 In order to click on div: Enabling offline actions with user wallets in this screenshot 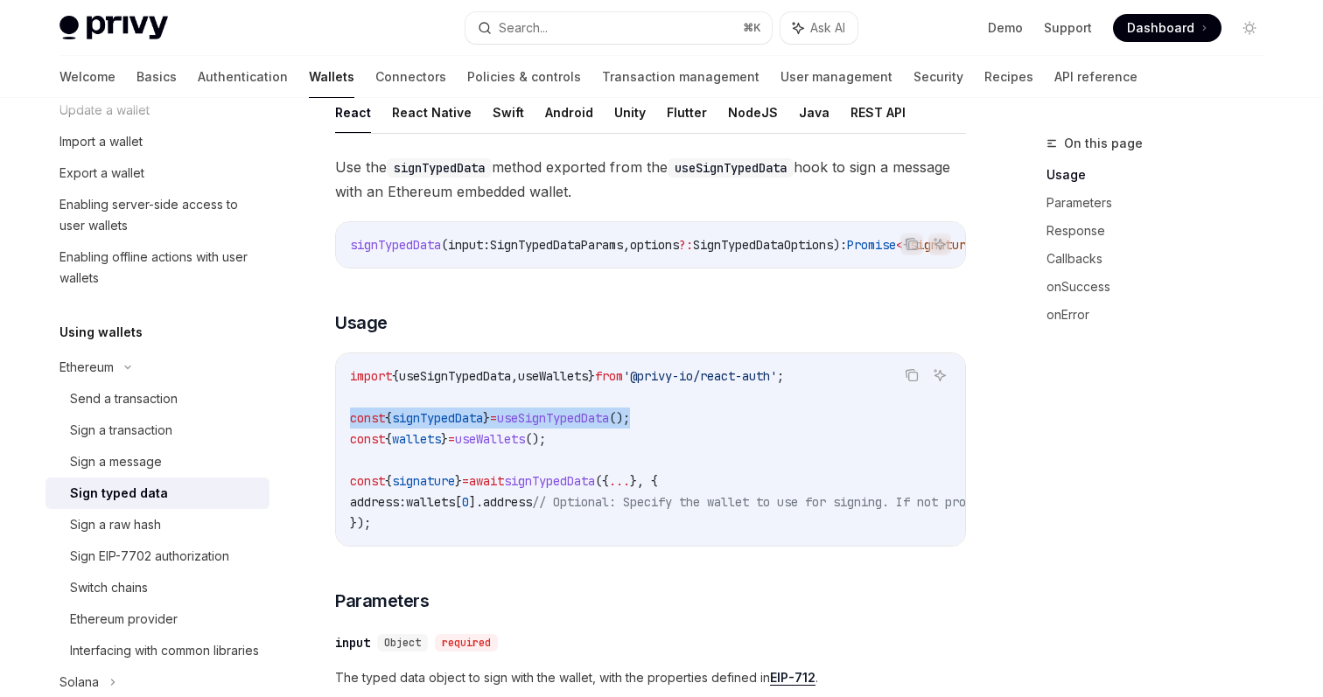, I will do `click(159, 268)`.